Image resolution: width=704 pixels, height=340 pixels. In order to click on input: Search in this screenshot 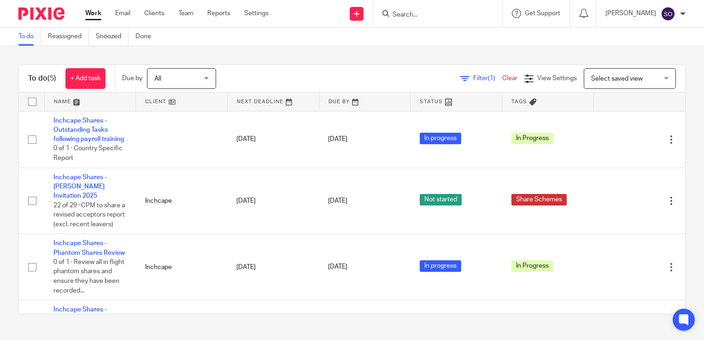, I will do `click(433, 15)`.